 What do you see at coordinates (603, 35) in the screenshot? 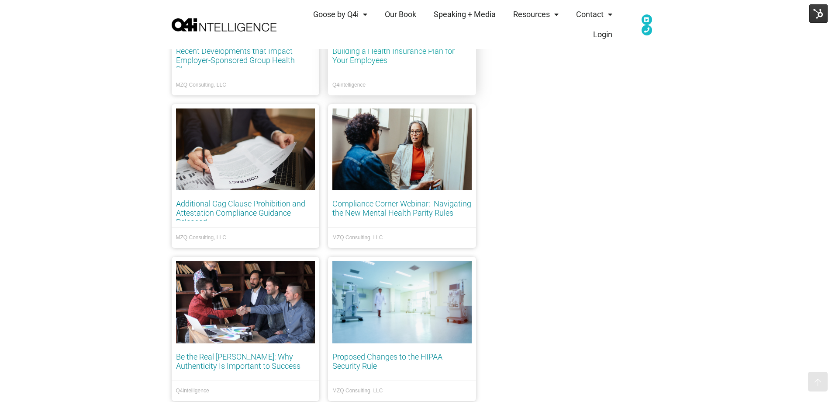
I see `a: Login` at bounding box center [603, 35].